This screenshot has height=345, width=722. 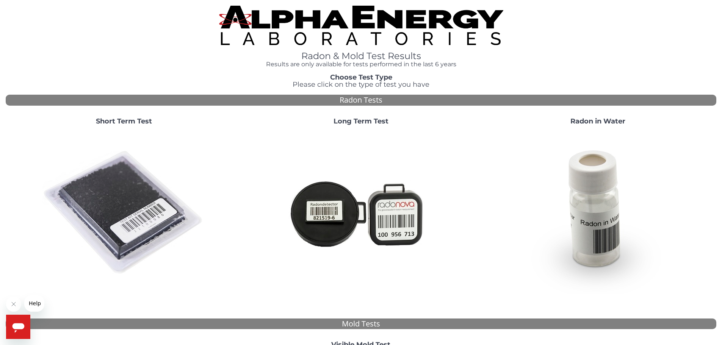 I want to click on img: ShortTerm.jpg, so click(x=124, y=213).